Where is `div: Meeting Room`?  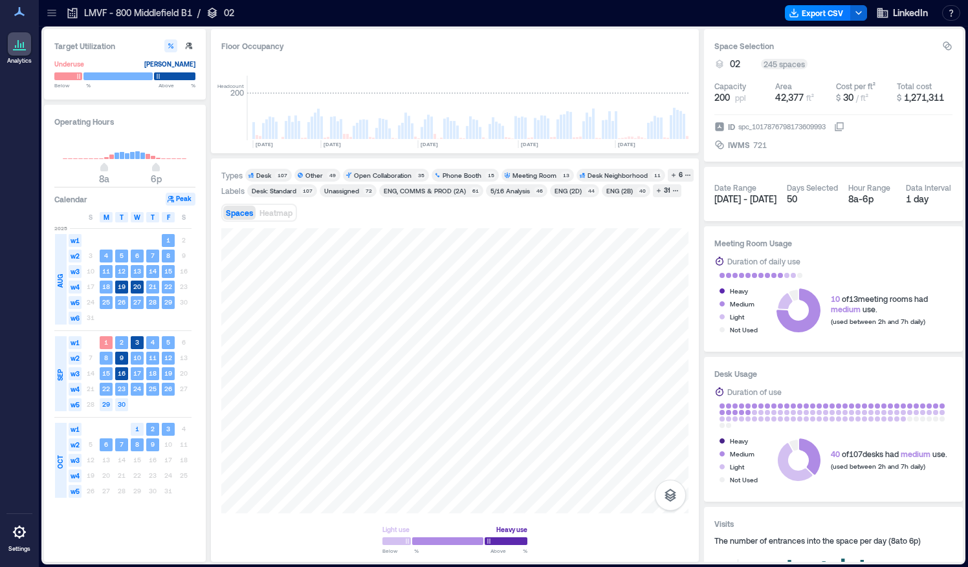 div: Meeting Room is located at coordinates (534, 175).